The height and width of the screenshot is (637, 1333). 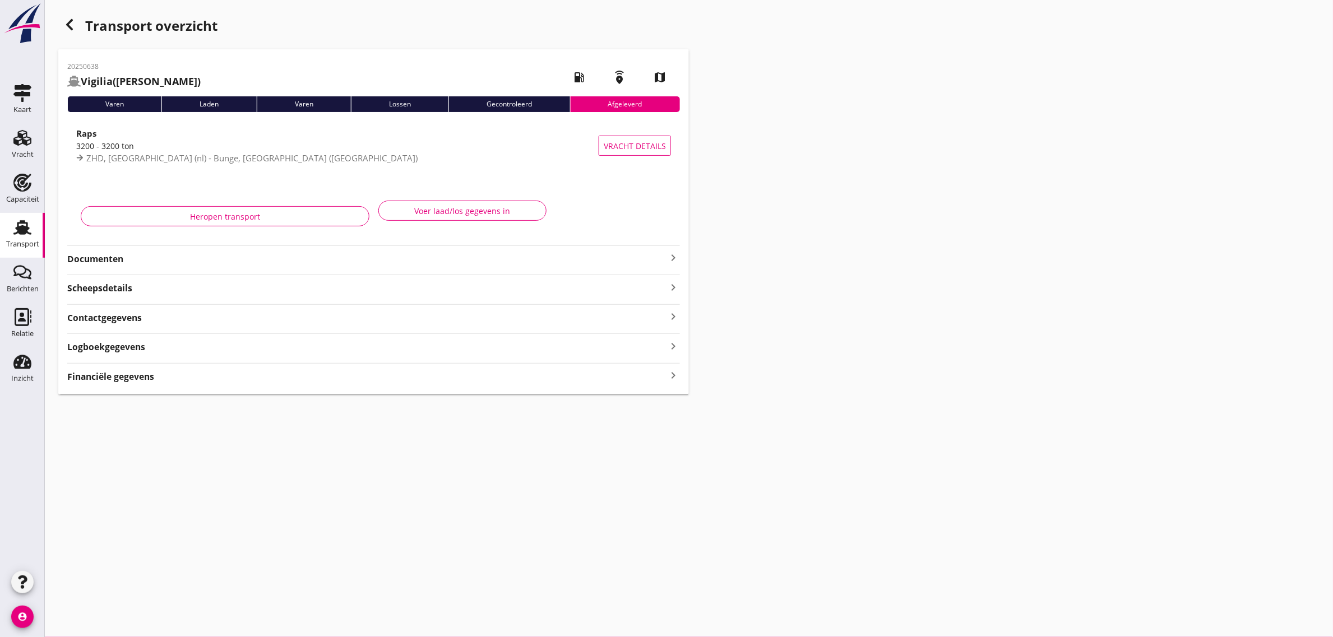 What do you see at coordinates (619, 77) in the screenshot?
I see `i: emergency_share` at bounding box center [619, 77].